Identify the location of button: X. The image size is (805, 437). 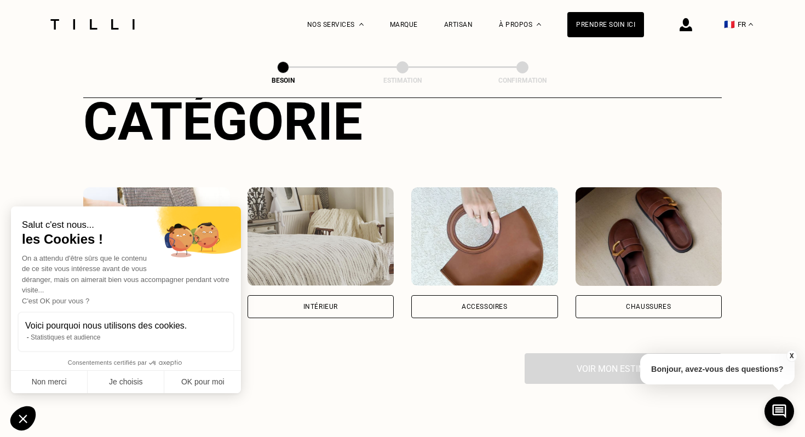
(791, 356).